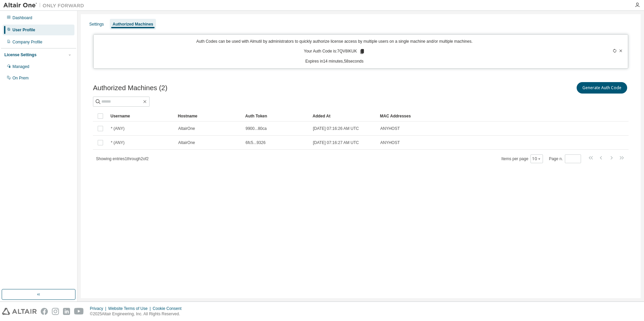  What do you see at coordinates (122, 159) in the screenshot?
I see `span: Showing entries 1 through 2 of 2` at bounding box center [122, 159].